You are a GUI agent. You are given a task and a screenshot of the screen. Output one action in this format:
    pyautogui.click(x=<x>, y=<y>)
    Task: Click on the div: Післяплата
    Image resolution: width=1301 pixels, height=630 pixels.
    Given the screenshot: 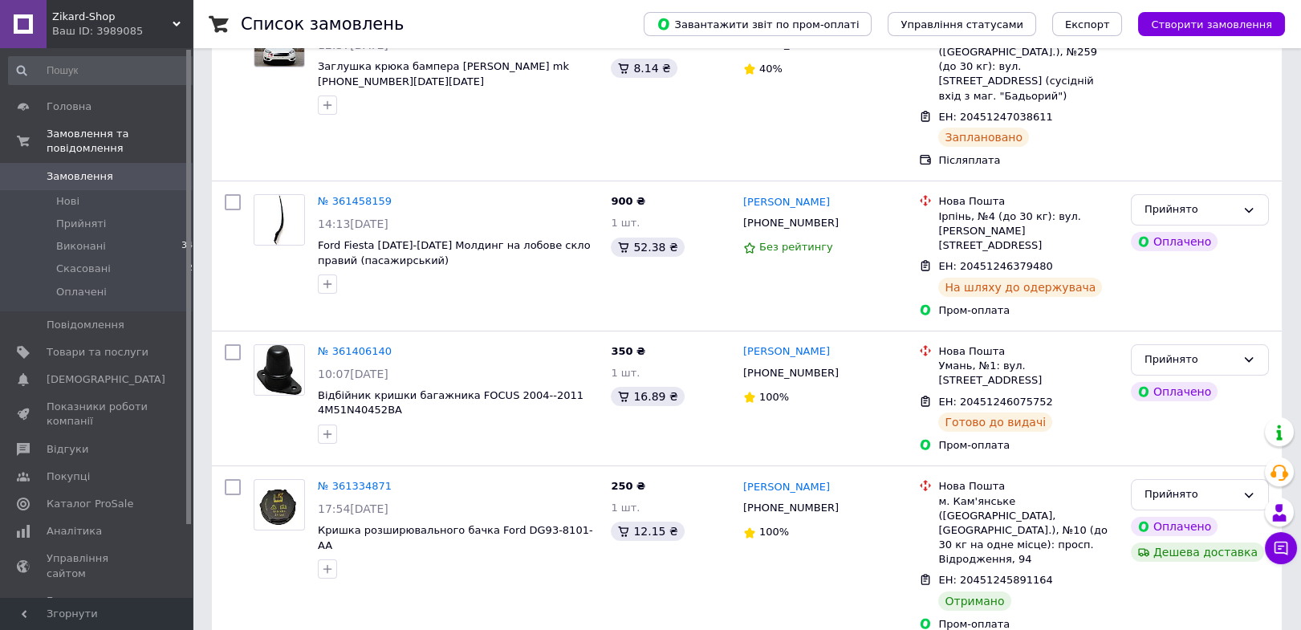 What is the action you would take?
    pyautogui.click(x=1027, y=160)
    